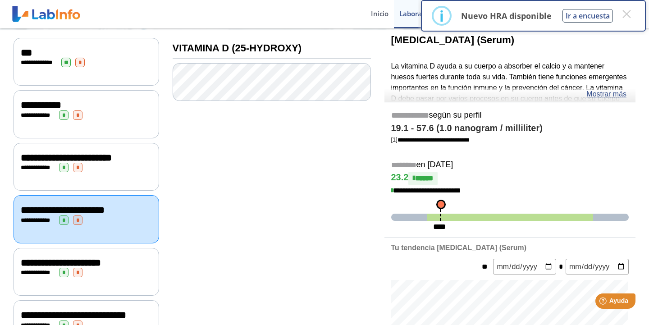 Image resolution: width=649 pixels, height=325 pixels. Describe the element at coordinates (510, 179) in the screenshot. I see `h4: 23.2` at that location.